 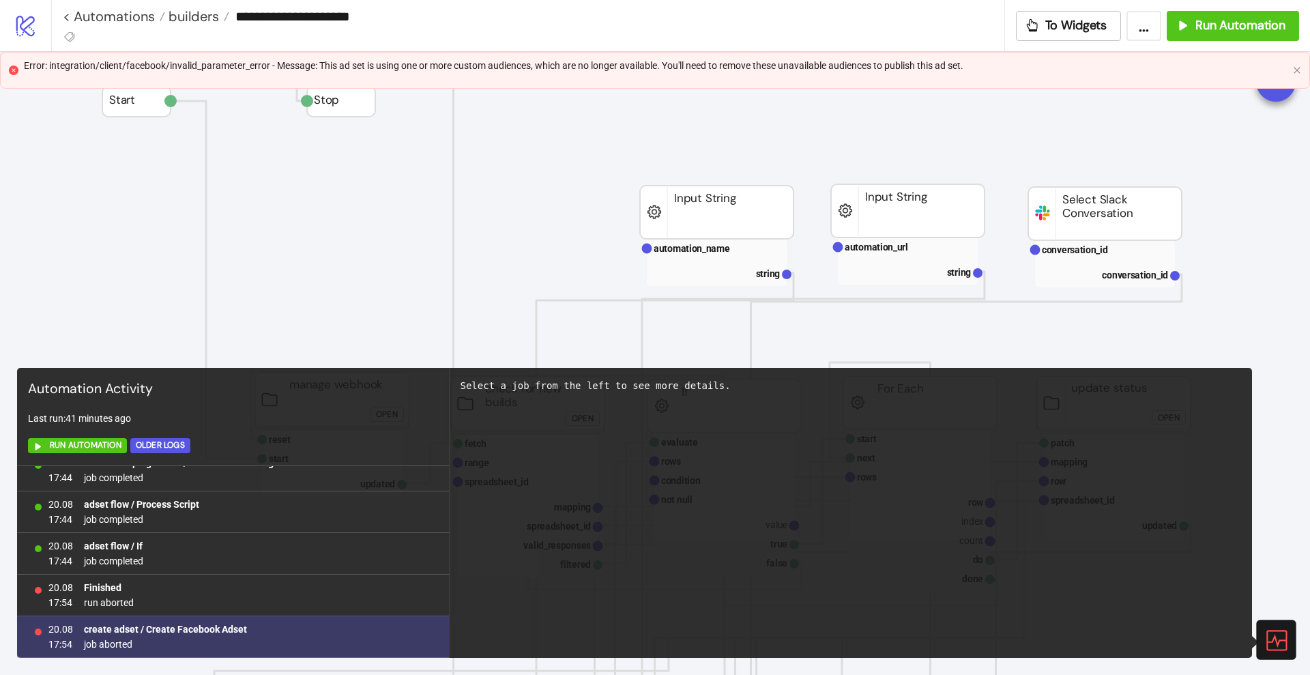 I want to click on span: builders, so click(x=192, y=16).